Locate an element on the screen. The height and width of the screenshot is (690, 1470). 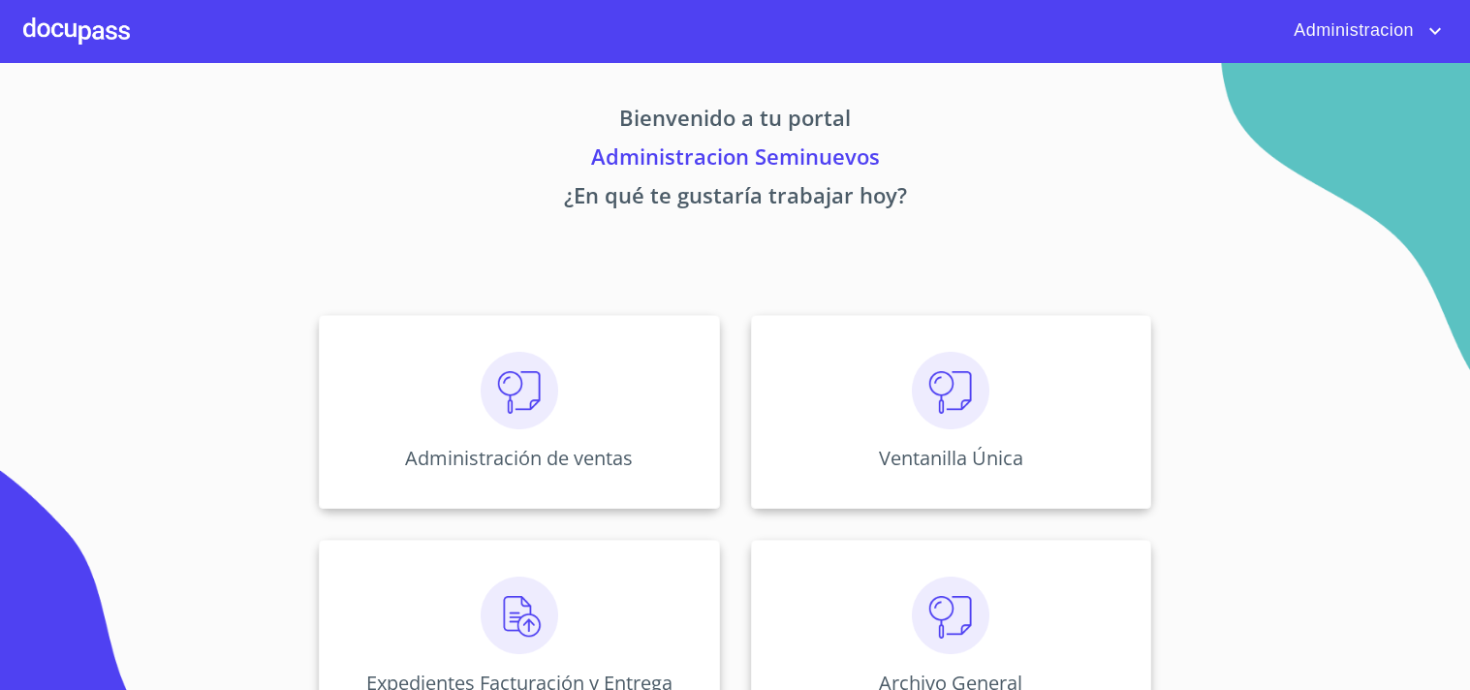
p: ¿En qué te gustaría trabajar hoy? is located at coordinates (736, 199).